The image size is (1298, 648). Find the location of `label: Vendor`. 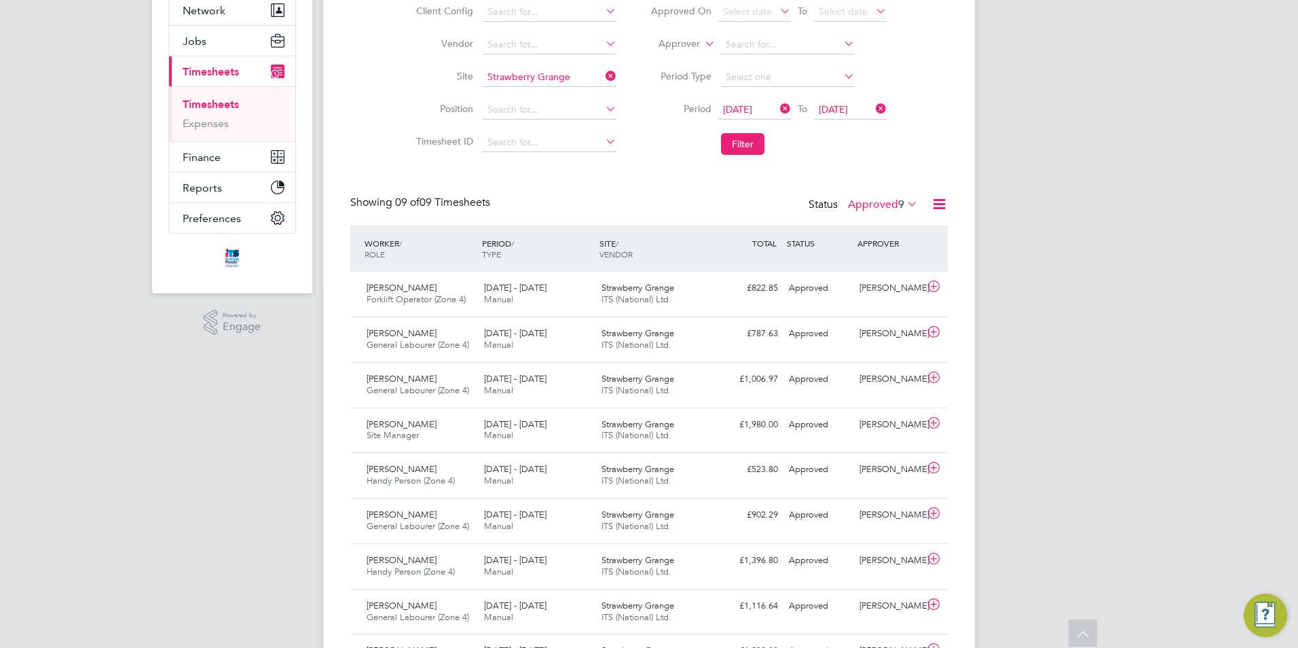

label: Vendor is located at coordinates (443, 43).